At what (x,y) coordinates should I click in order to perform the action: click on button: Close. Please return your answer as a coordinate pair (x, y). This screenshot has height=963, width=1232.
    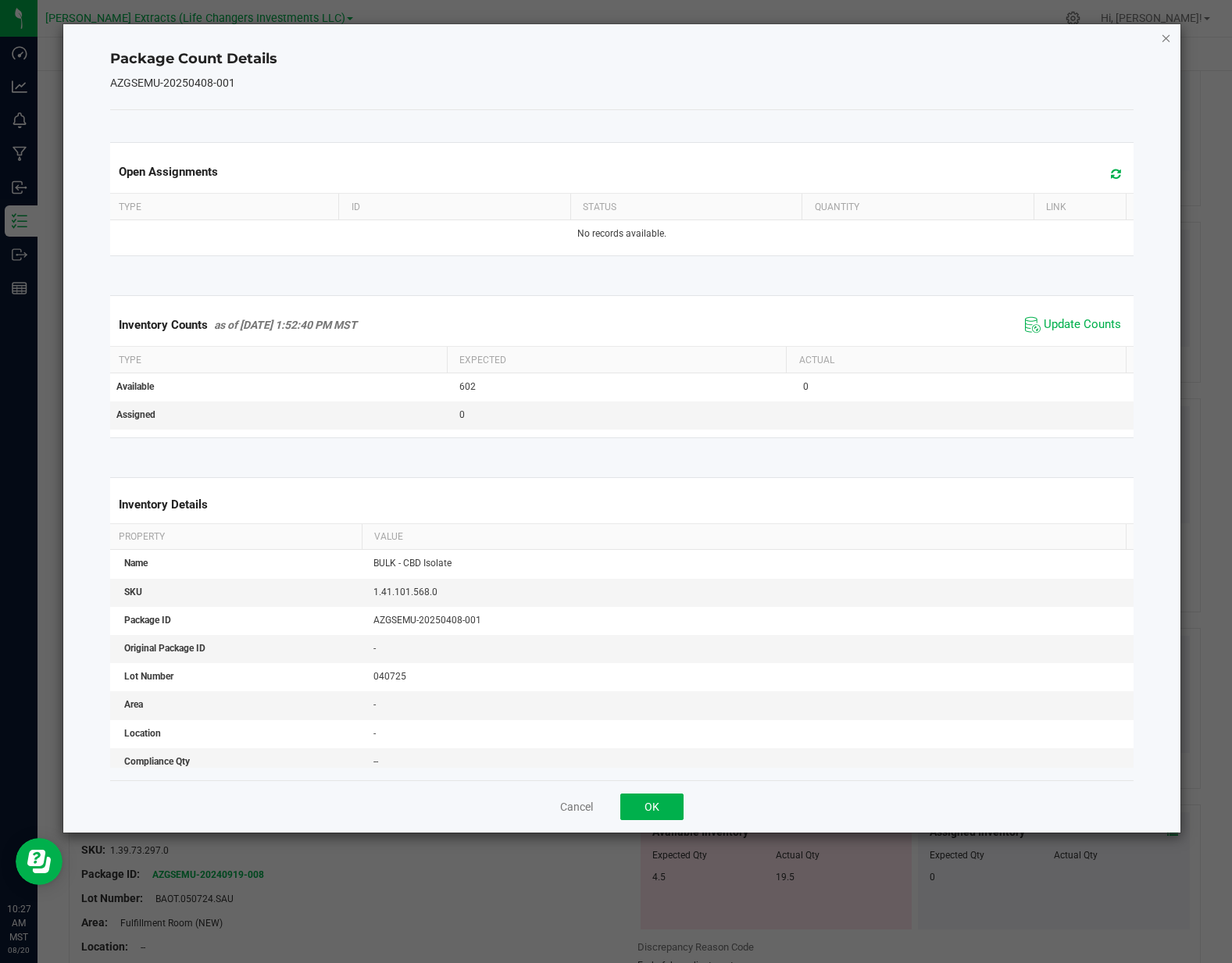
    Looking at the image, I should click on (1166, 38).